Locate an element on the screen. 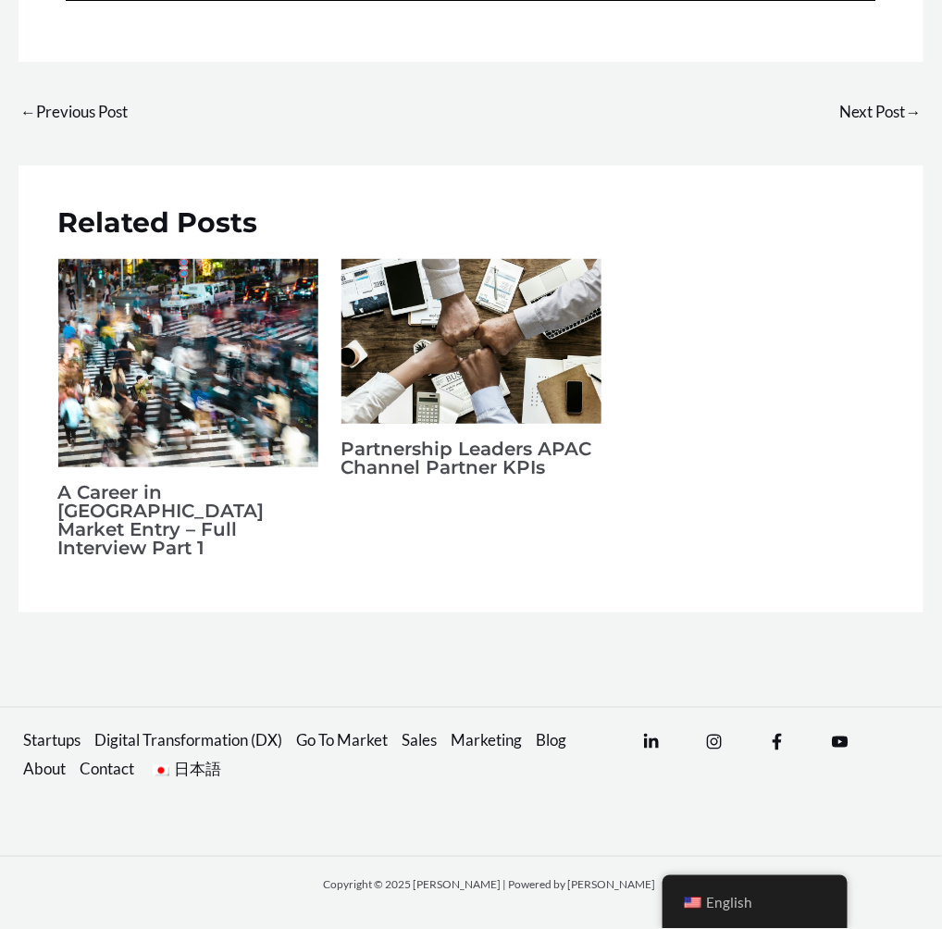 This screenshot has width=942, height=929. a: Marketing is located at coordinates (493, 741).